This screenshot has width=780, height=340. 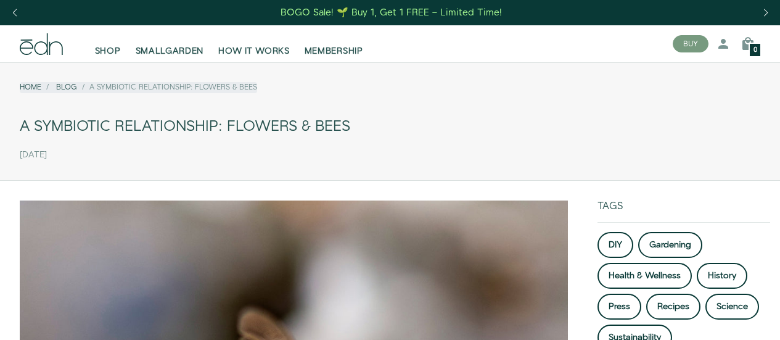 I want to click on a: SMALLGARDEN, so click(x=170, y=44).